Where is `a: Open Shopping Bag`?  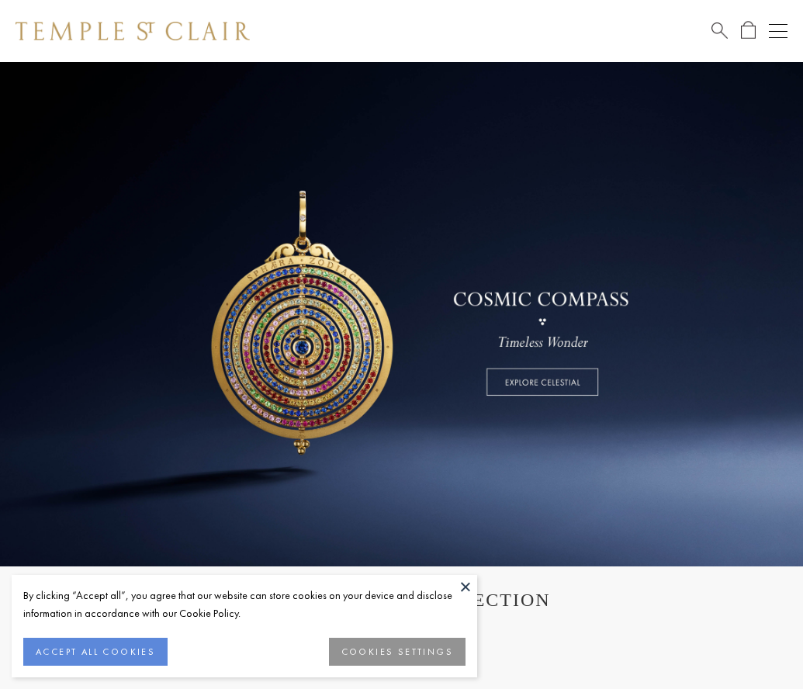
a: Open Shopping Bag is located at coordinates (748, 30).